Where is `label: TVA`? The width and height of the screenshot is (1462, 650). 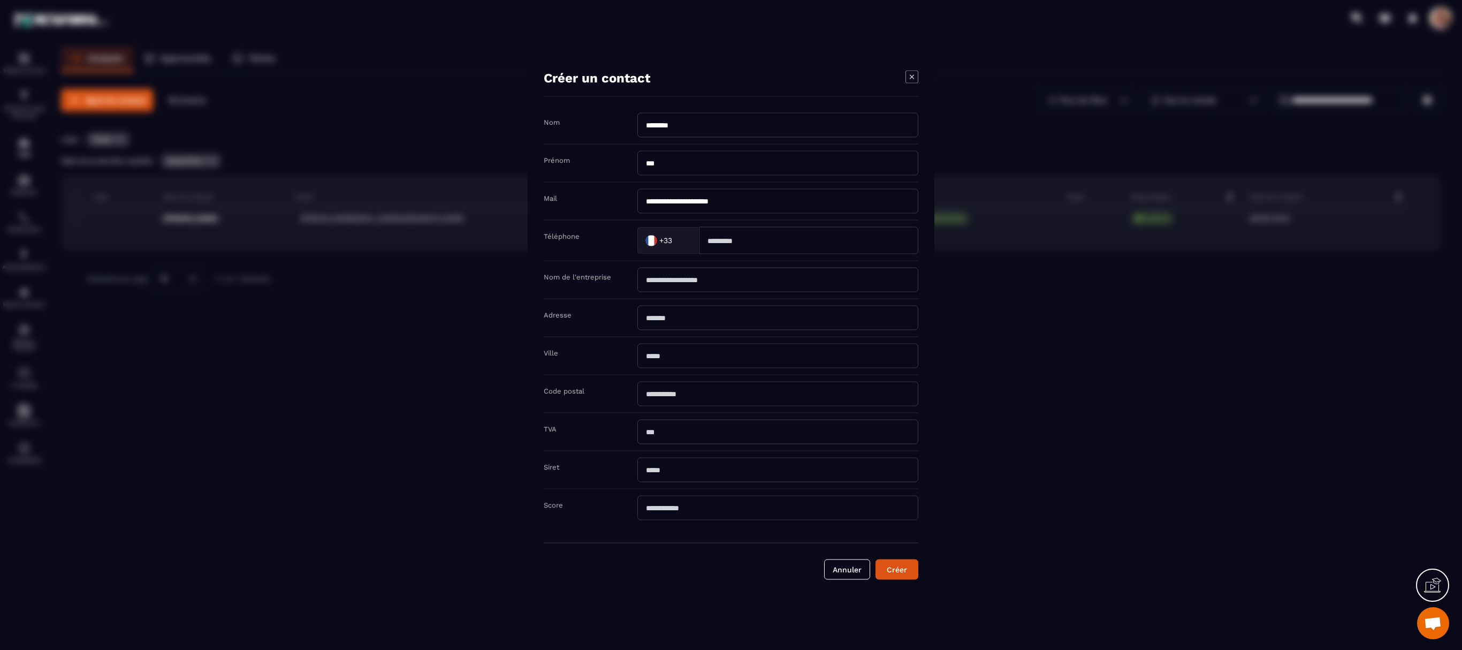
label: TVA is located at coordinates (550, 429).